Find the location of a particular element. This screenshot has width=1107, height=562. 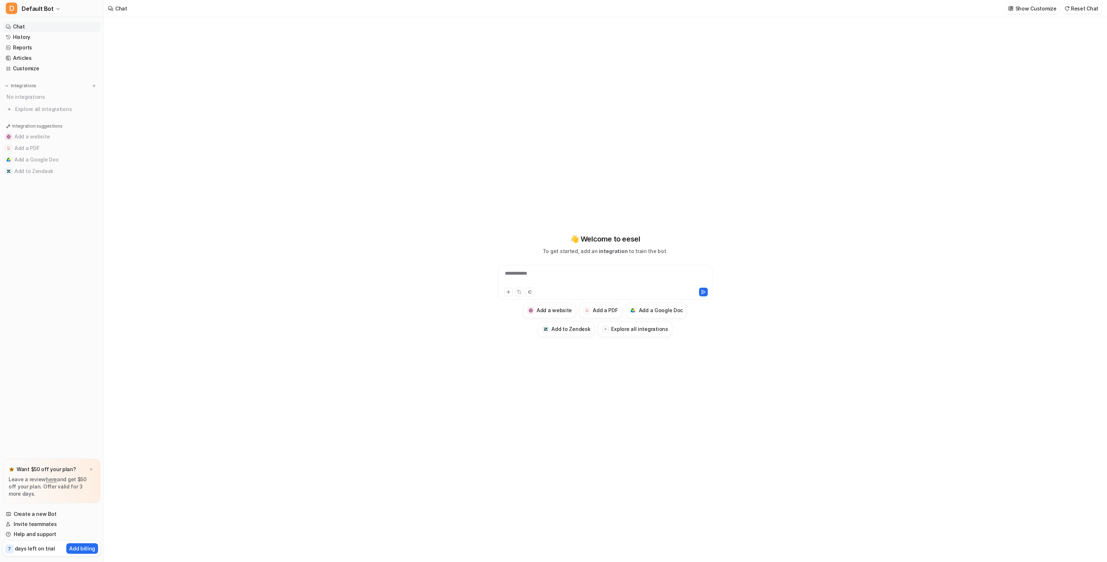

img: explore all integrations is located at coordinates (9, 109).